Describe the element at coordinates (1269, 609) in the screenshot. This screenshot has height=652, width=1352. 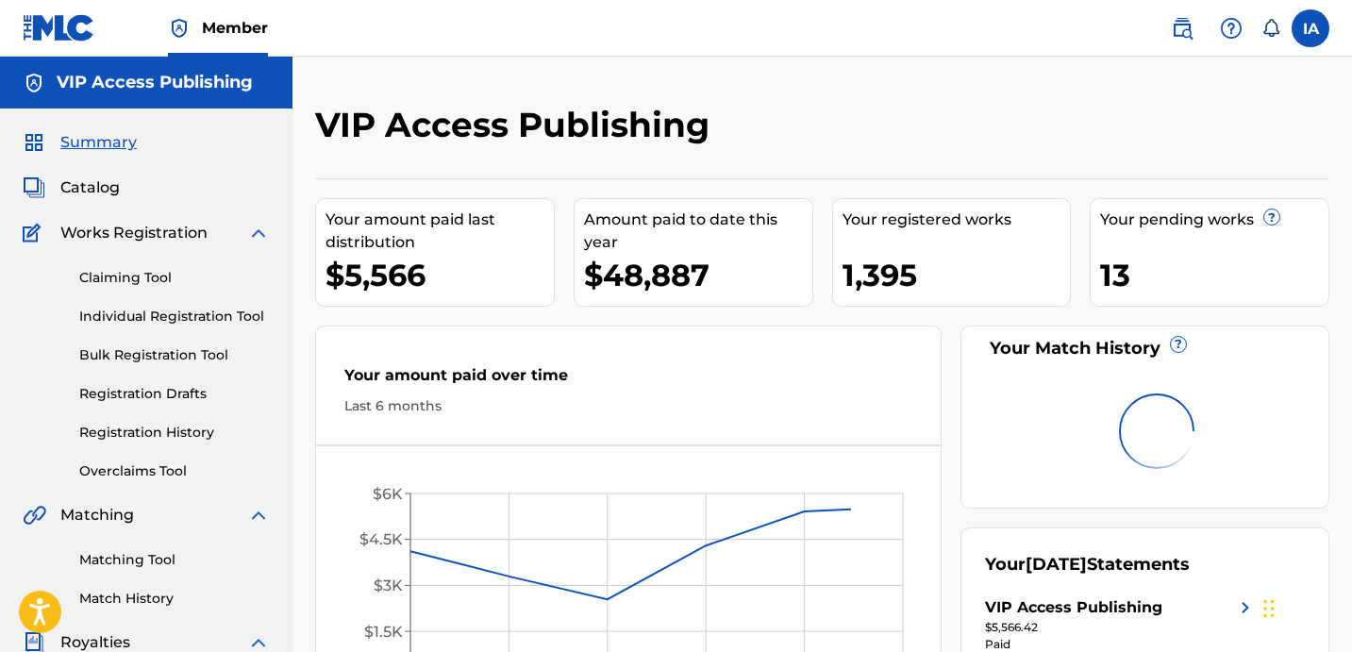
I see `div: Drag` at that location.